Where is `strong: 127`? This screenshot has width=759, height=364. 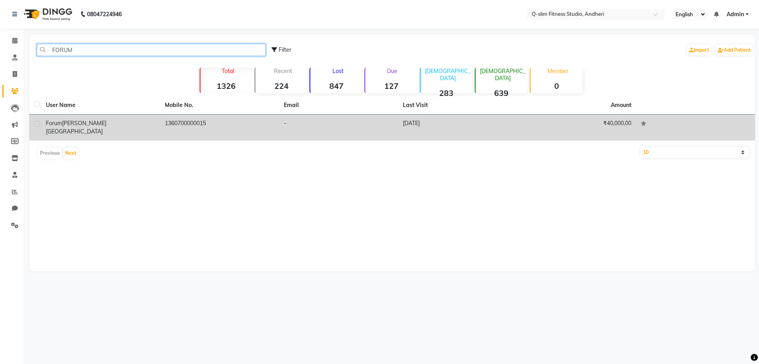 strong: 127 is located at coordinates (391, 86).